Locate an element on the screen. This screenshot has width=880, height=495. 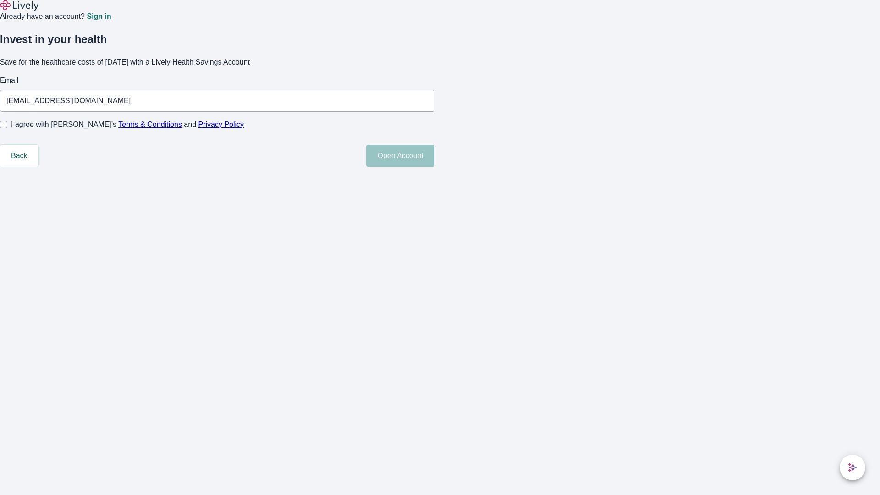
a: Terms & Conditions is located at coordinates (150, 124).